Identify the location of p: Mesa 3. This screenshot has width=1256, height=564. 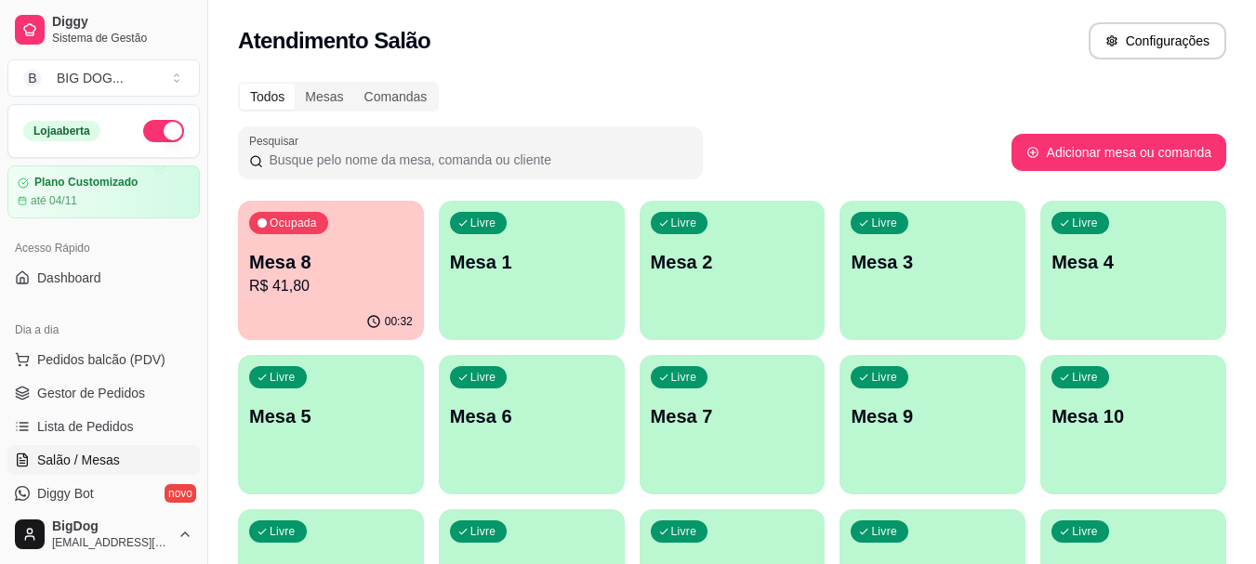
(932, 262).